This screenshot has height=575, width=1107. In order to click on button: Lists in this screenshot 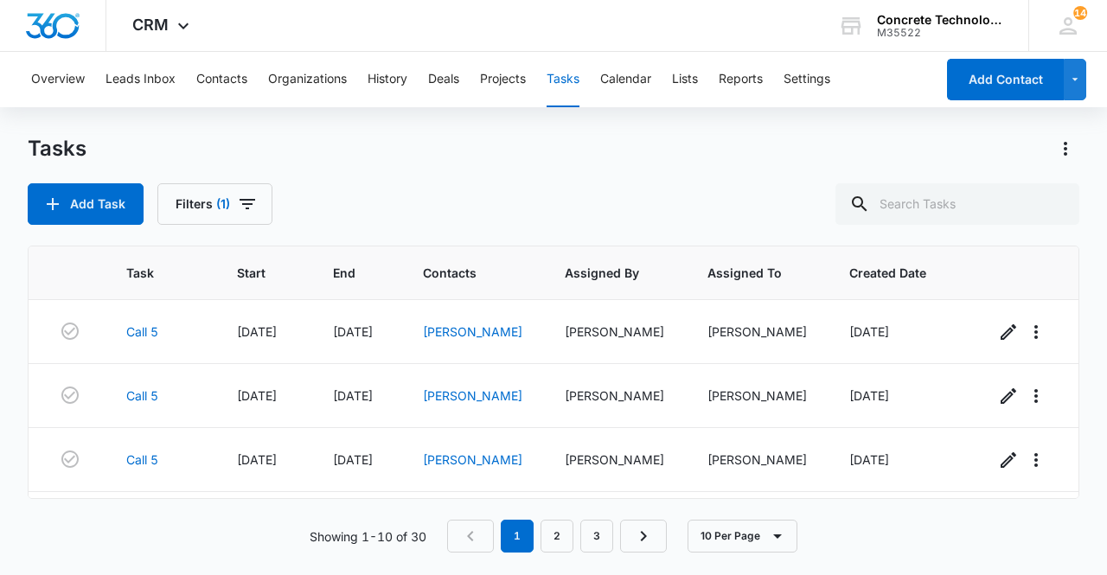, I will do `click(685, 80)`.